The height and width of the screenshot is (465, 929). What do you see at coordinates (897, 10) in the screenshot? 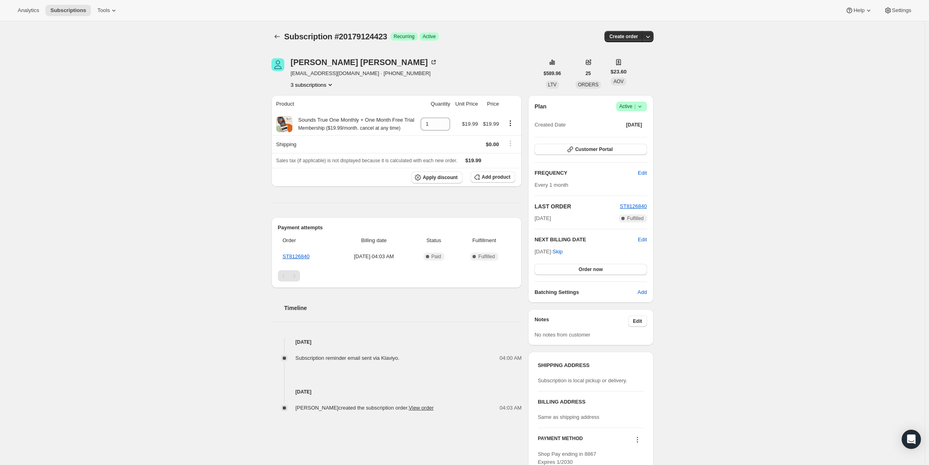
I see `button: Settings` at bounding box center [897, 10].